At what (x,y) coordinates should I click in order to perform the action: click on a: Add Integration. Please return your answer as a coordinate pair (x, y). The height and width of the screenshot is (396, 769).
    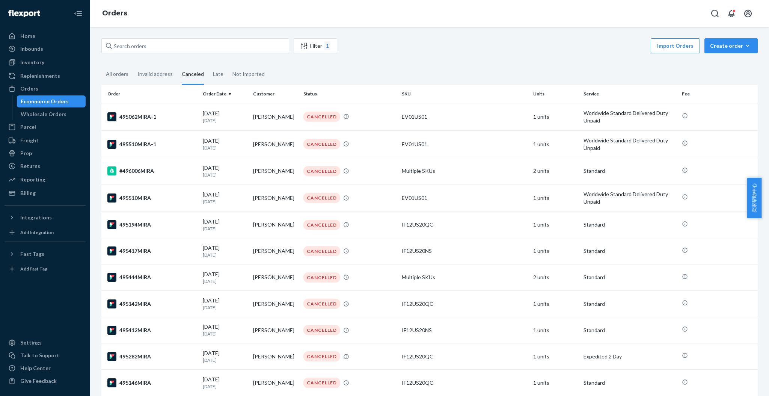
    Looking at the image, I should click on (45, 232).